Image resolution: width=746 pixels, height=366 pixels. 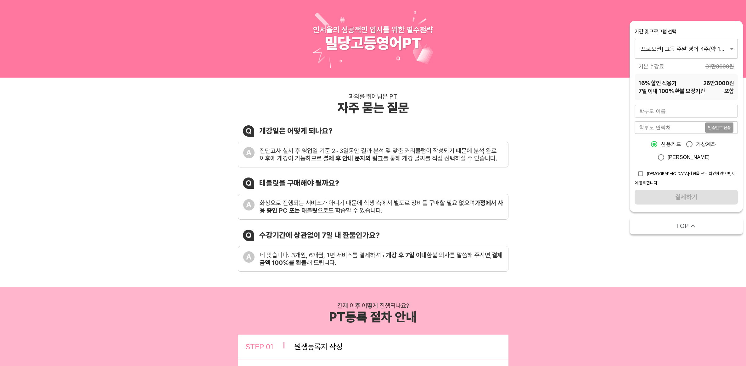 What do you see at coordinates (381, 259) in the screenshot?
I see `b: 결제금액 100%를 환불` at bounding box center [381, 259].